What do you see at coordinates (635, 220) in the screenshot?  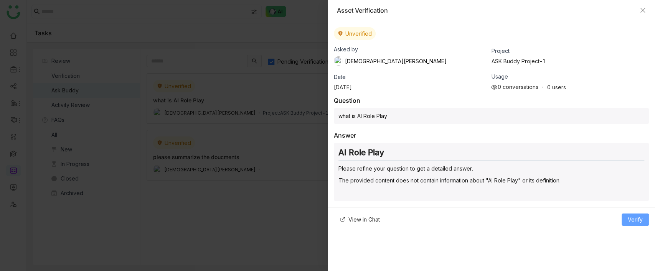 I see `button: Verify` at bounding box center [635, 220].